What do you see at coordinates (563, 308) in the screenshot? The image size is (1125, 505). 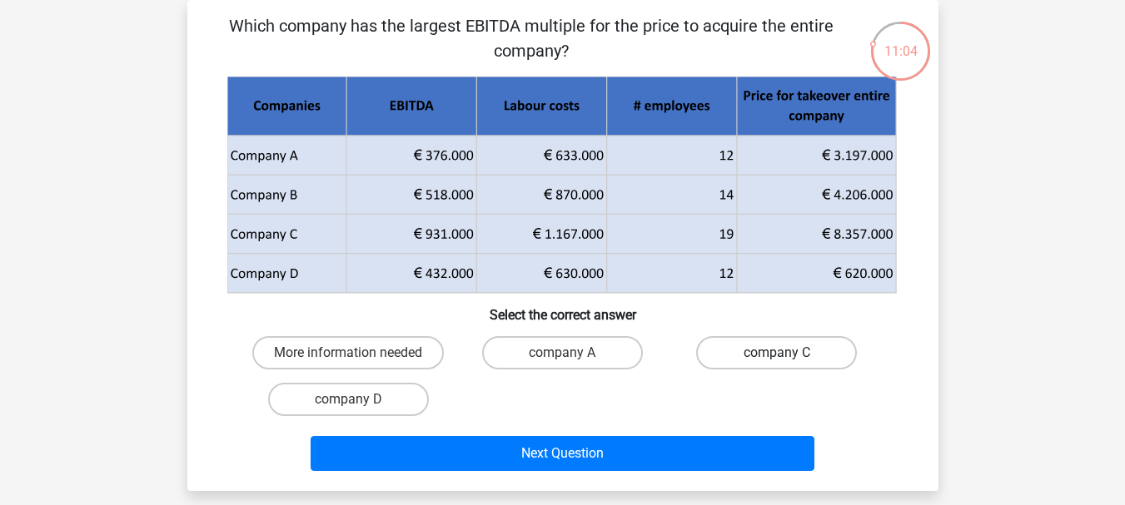 I see `h6: Select the correct answer` at bounding box center [563, 308].